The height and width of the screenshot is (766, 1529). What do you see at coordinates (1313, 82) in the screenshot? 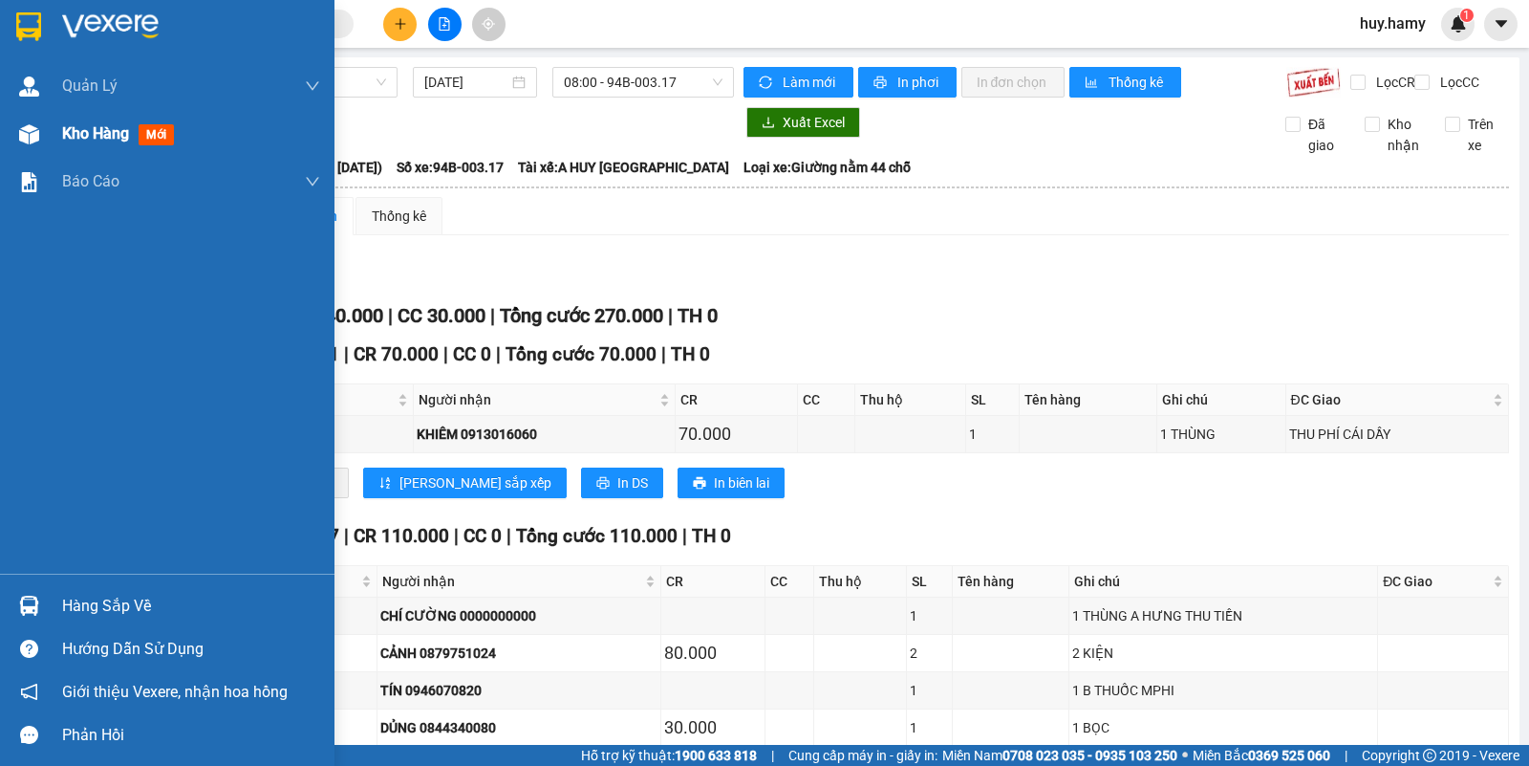
I see `img: 9k=` at bounding box center [1313, 82].